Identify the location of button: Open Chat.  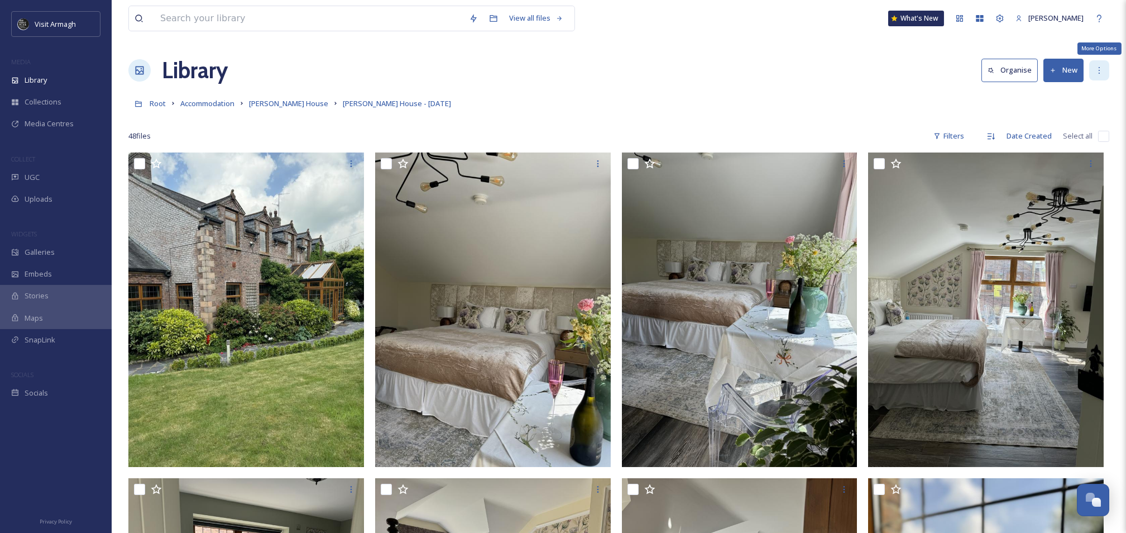
(1093, 500).